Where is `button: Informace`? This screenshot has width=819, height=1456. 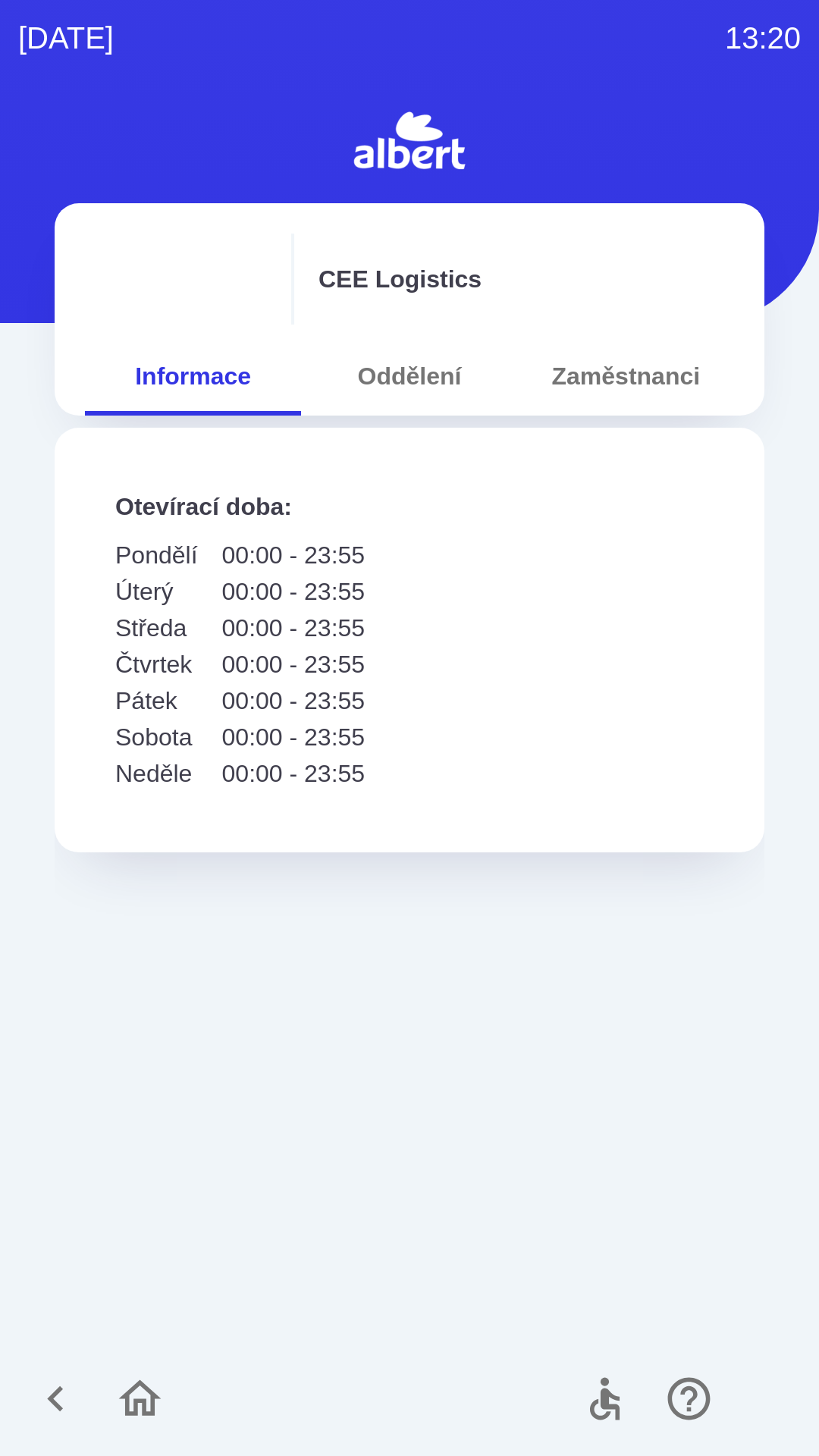
button: Informace is located at coordinates (193, 376).